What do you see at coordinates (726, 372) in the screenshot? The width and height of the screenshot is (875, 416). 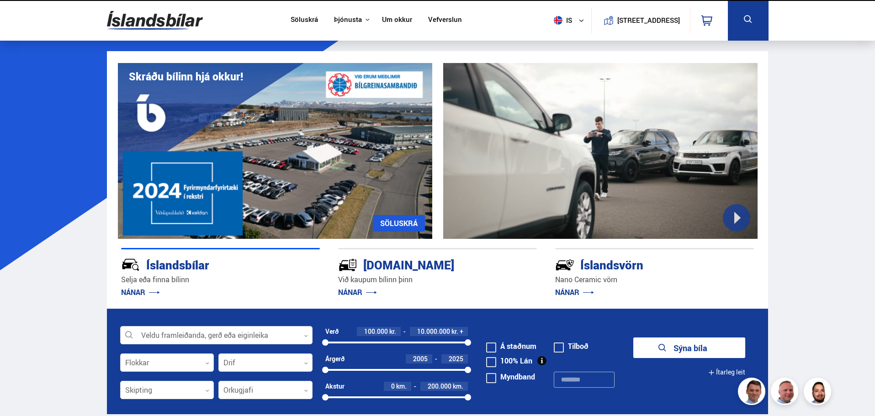 I see `button: Ítarleg leit` at bounding box center [726, 372].